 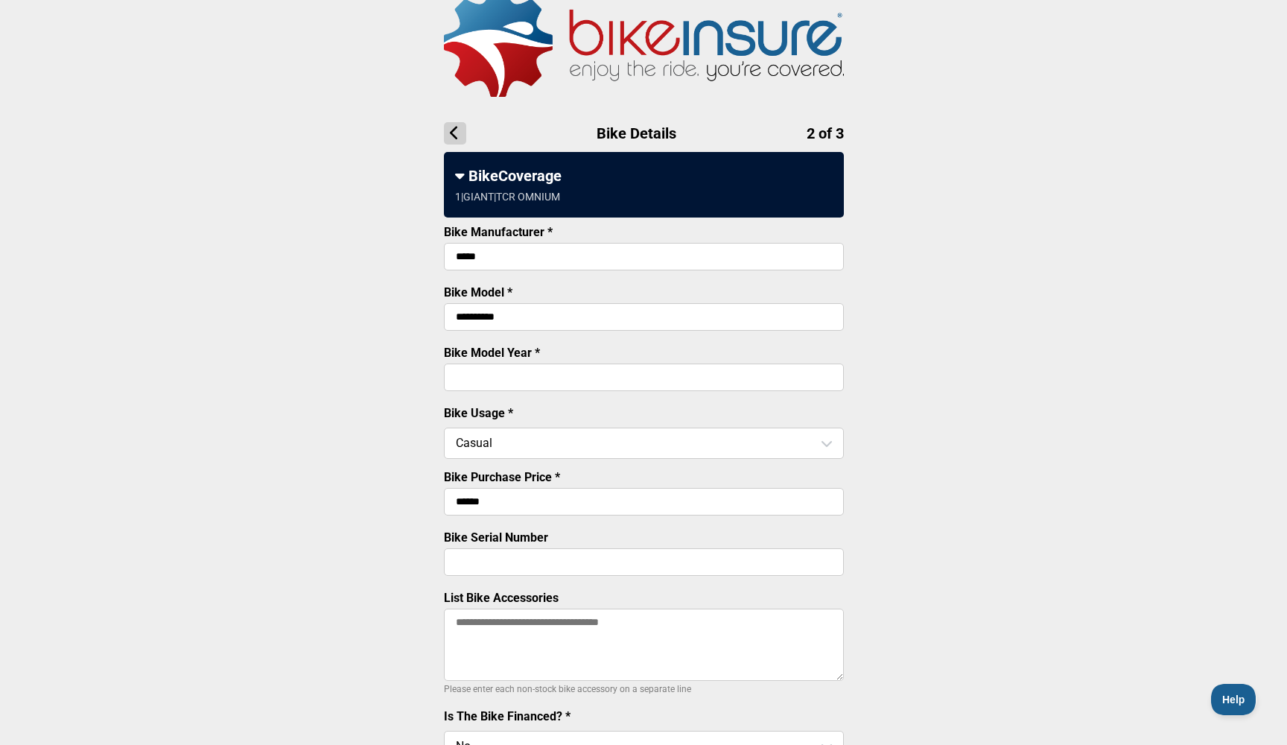 I want to click on span: 2 of 3, so click(x=825, y=133).